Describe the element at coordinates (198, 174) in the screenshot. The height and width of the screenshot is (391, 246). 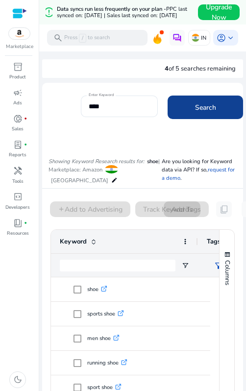
I see `a: request for a demo` at that location.